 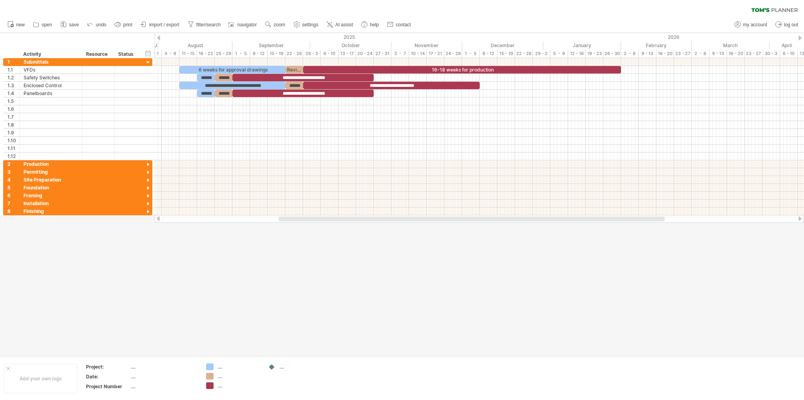 I want to click on div: 30 - 3, so click(x=771, y=53).